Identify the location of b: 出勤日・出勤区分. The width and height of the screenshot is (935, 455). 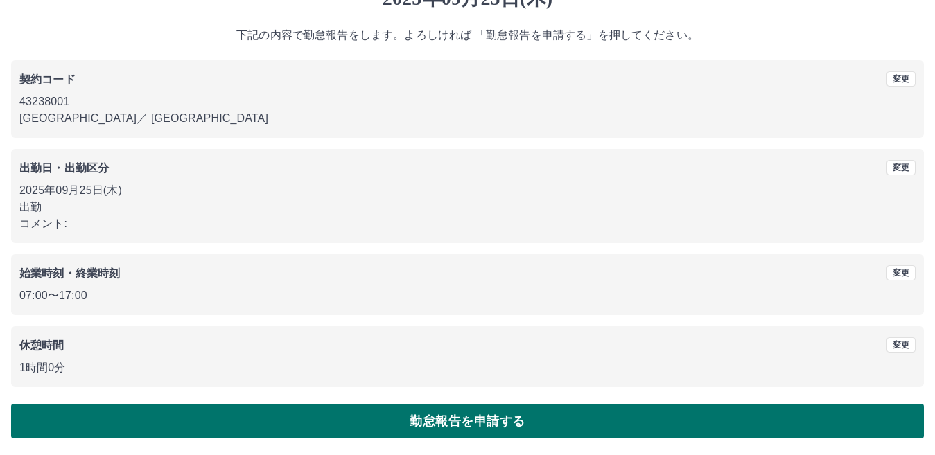
(64, 168).